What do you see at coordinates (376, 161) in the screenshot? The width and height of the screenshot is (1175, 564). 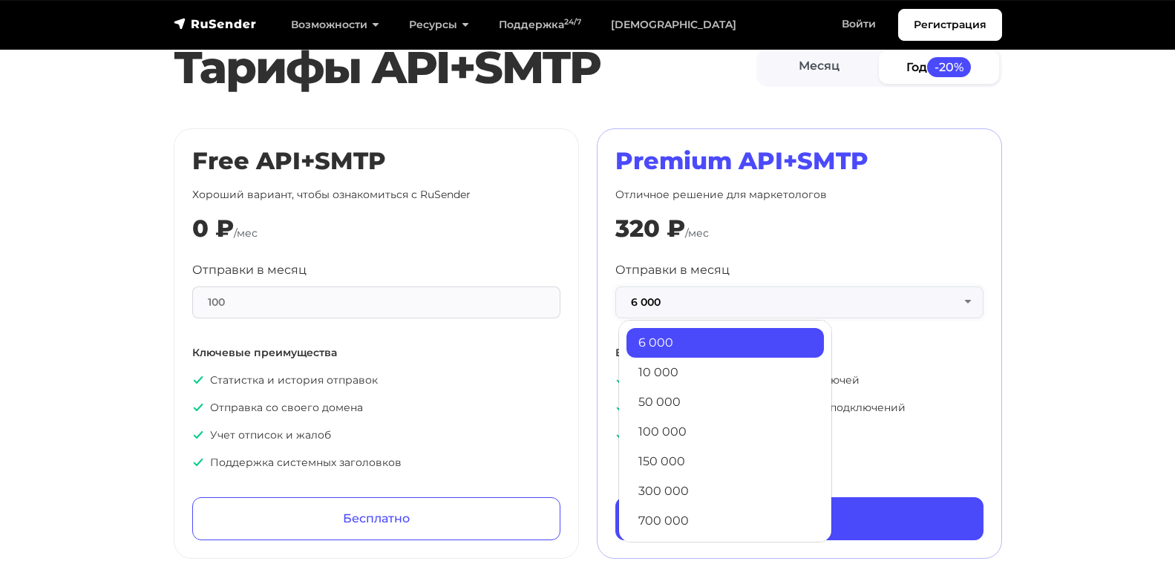 I see `h2: Free API+SMTP` at bounding box center [376, 161].